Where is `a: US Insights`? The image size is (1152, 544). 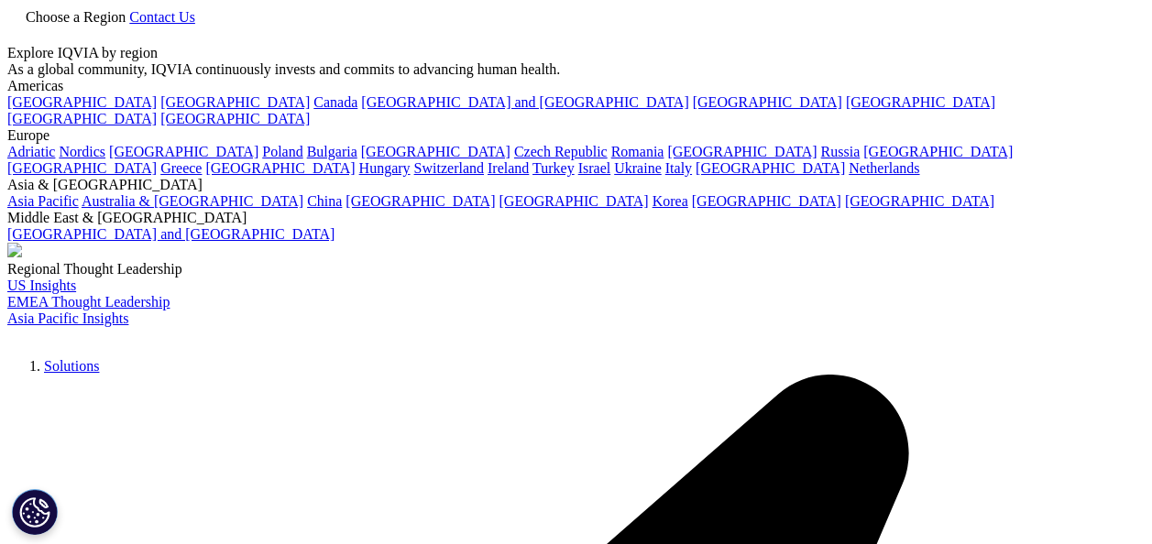 a: US Insights is located at coordinates (41, 285).